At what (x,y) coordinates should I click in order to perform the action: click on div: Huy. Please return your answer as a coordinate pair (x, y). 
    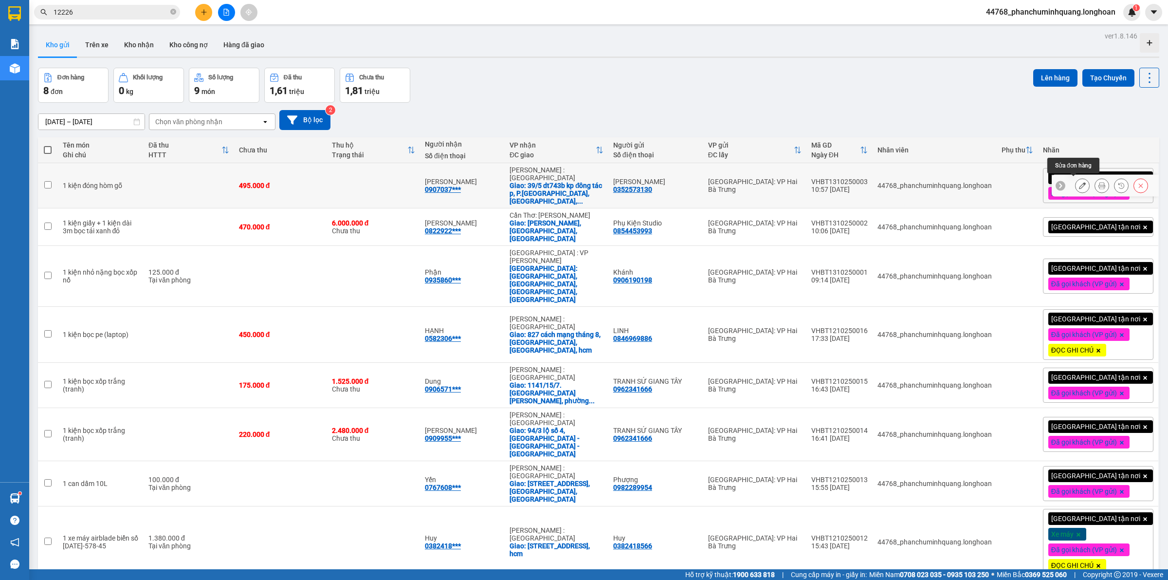
    Looking at the image, I should click on (656, 538).